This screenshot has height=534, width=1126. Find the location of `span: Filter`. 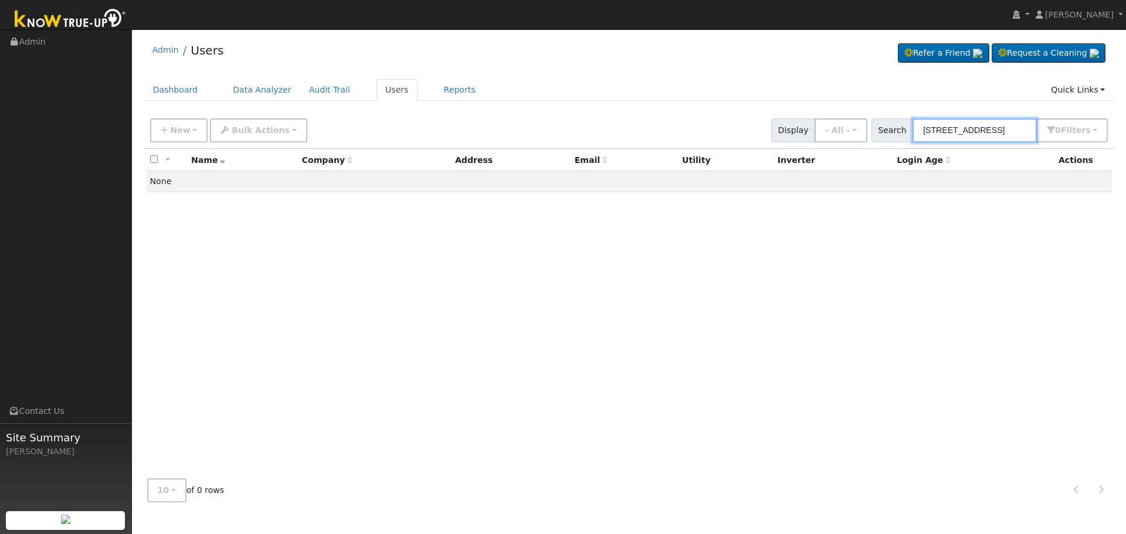

span: Filter is located at coordinates (1075, 130).